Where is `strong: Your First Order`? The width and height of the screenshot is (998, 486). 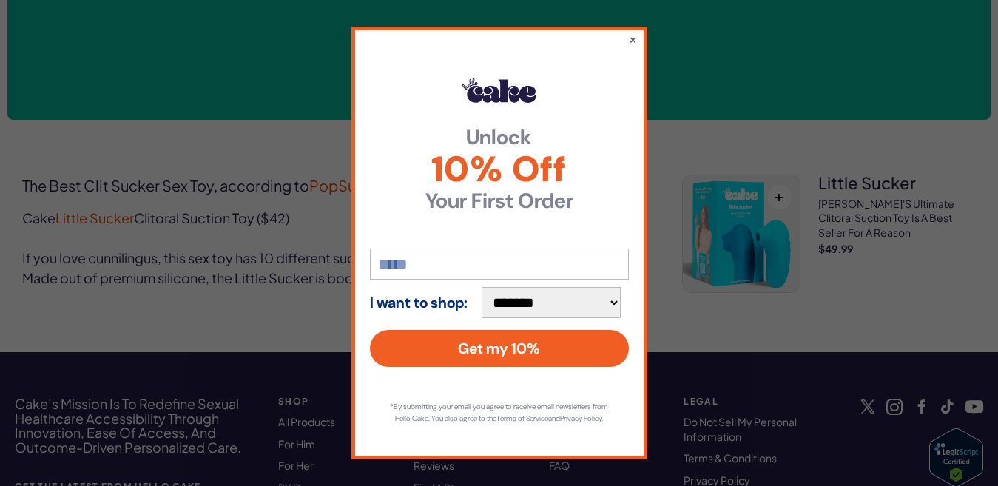 strong: Your First Order is located at coordinates (499, 201).